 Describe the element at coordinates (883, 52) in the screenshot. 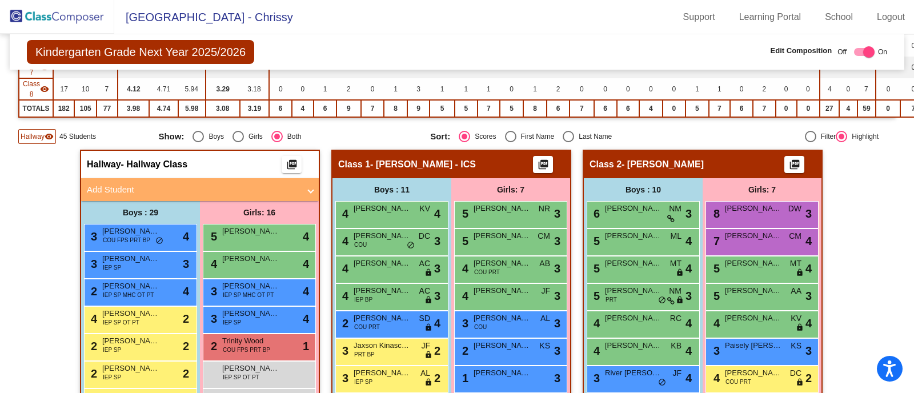

I see `span: On` at that location.